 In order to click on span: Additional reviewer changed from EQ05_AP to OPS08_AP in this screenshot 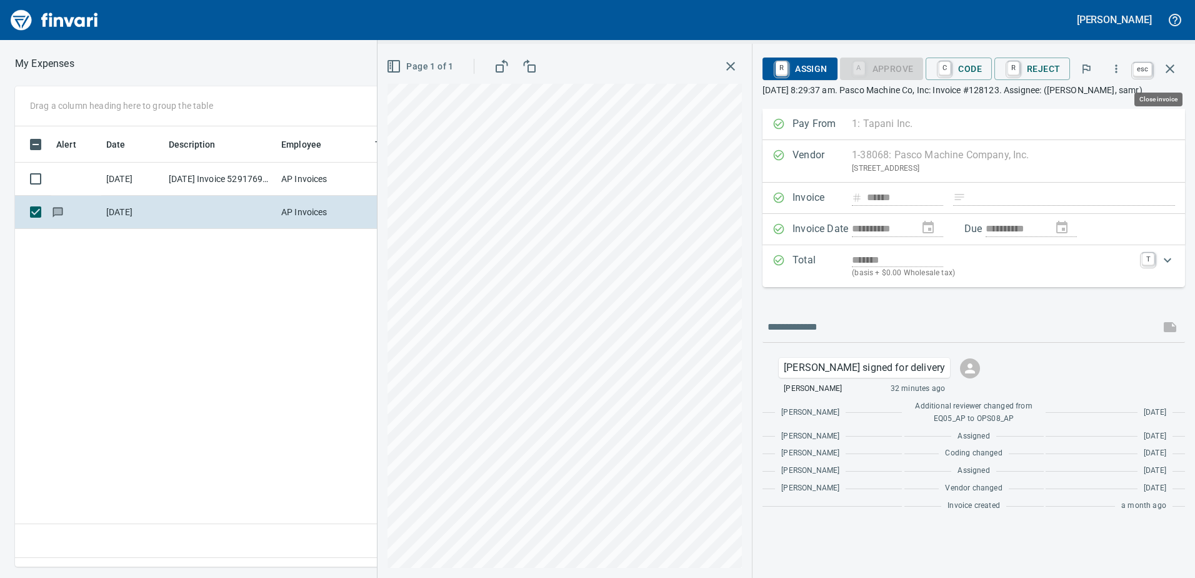, I will do `click(974, 413)`.